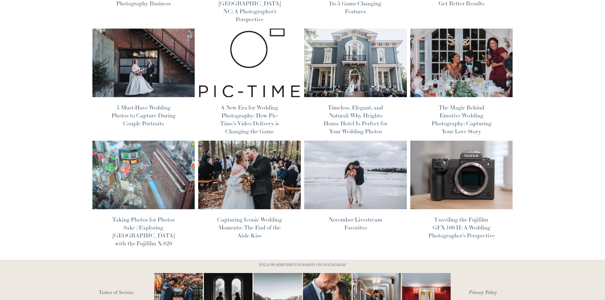  What do you see at coordinates (250, 119) in the screenshot?
I see `a: A New Era for Wedding Photography: How Pic-Time's Video Delivery is Changing the Game` at bounding box center [250, 119].